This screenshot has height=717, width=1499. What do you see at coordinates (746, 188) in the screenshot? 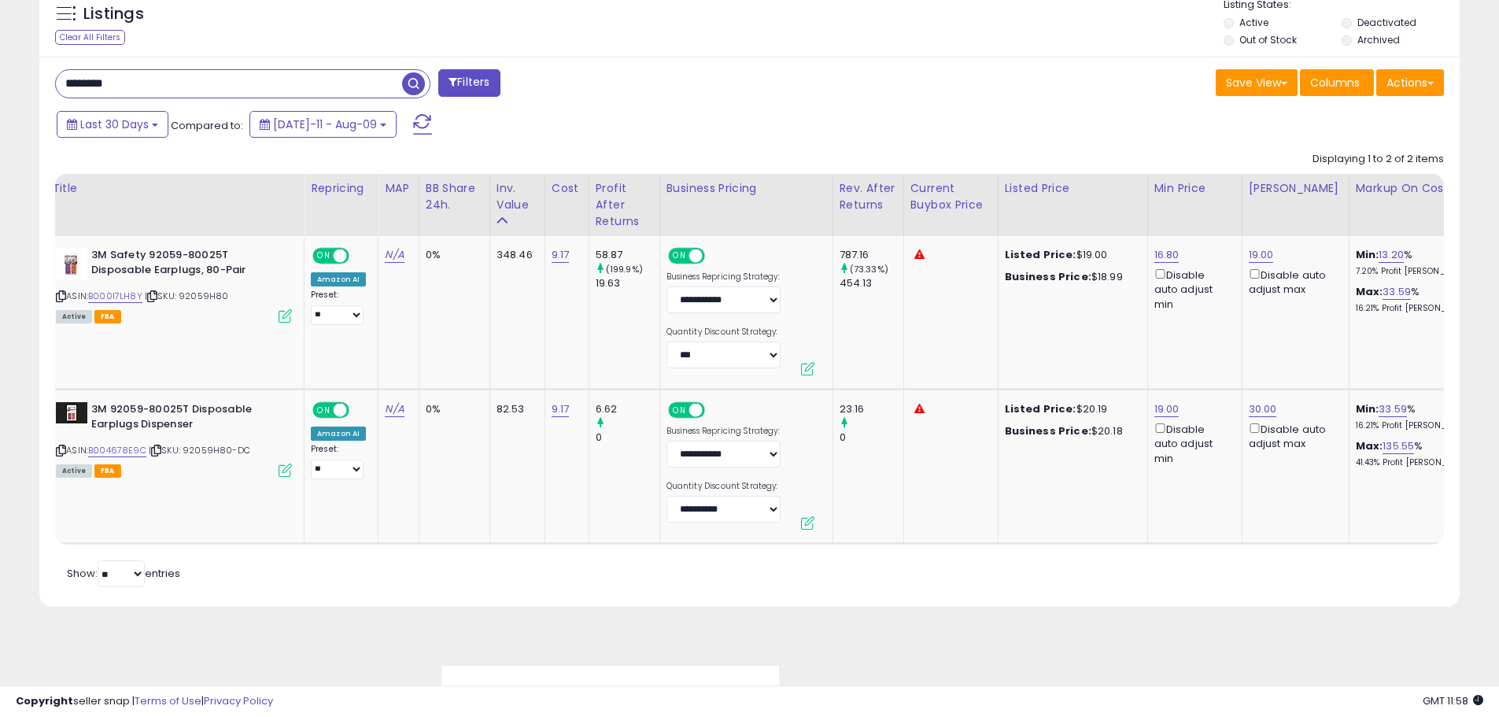
I see `div: Business Pricing` at bounding box center [746, 188].